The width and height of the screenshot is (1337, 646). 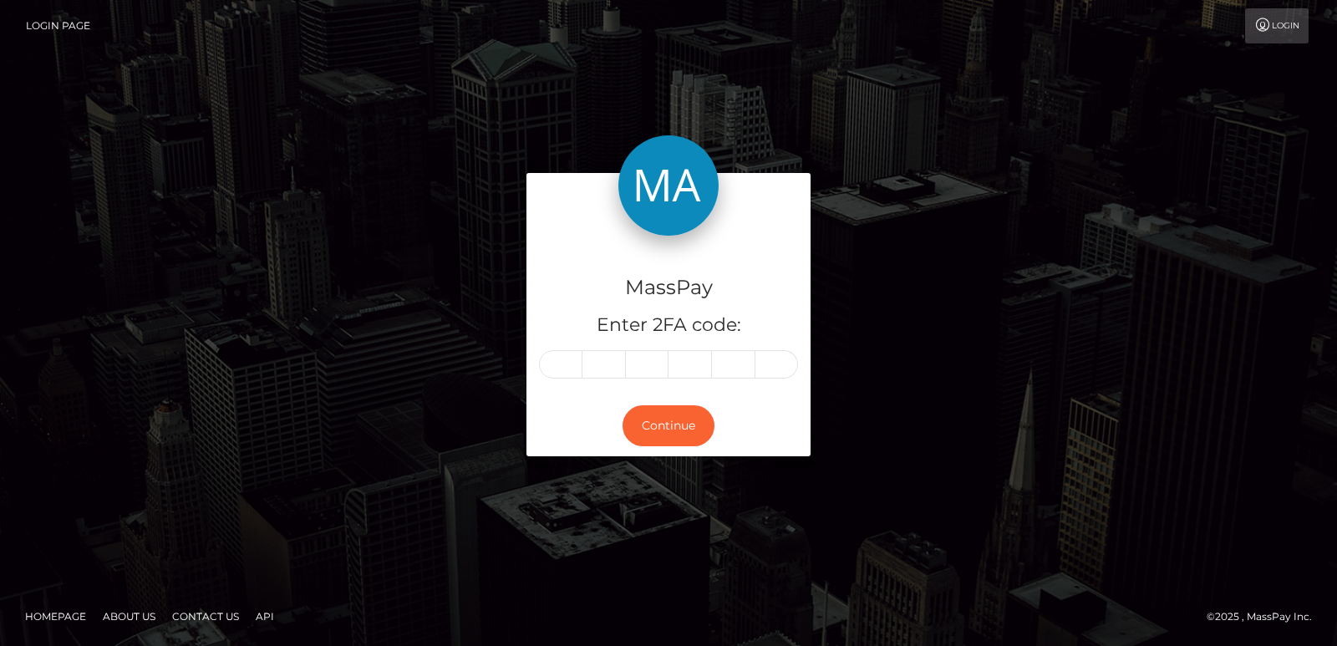 What do you see at coordinates (668, 325) in the screenshot?
I see `h5: Enter 2FA code:` at bounding box center [668, 325].